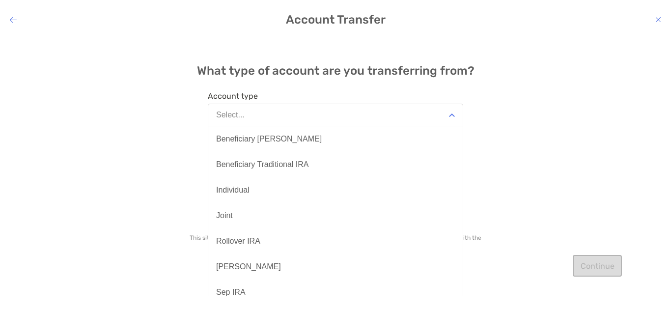  What do you see at coordinates (336, 115) in the screenshot?
I see `button: Select...` at bounding box center [336, 115].